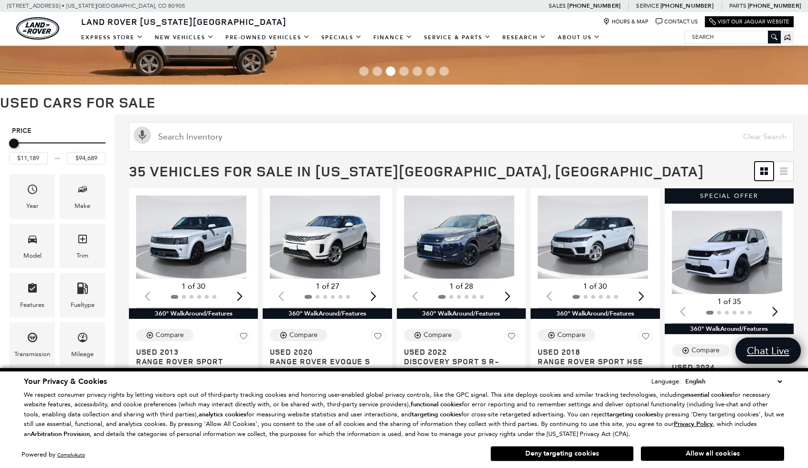 The width and height of the screenshot is (808, 468). Describe the element at coordinates (32, 206) in the screenshot. I see `div: Year` at that location.